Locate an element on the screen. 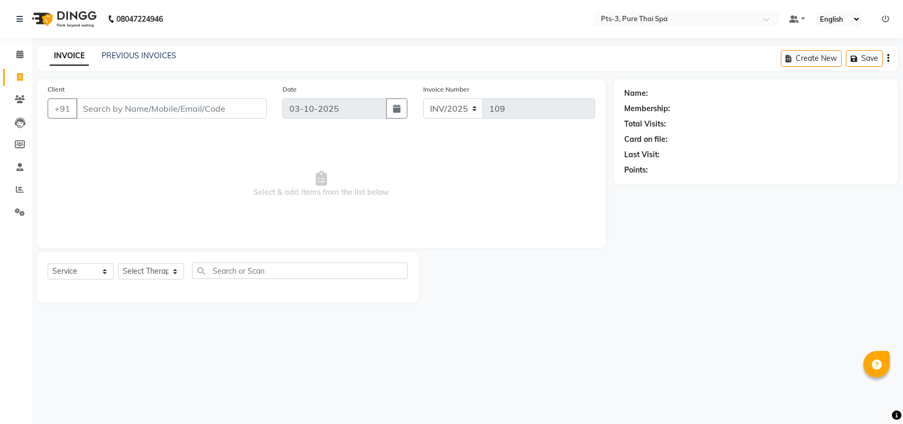 The image size is (903, 424). div: Points: is located at coordinates (636, 170).